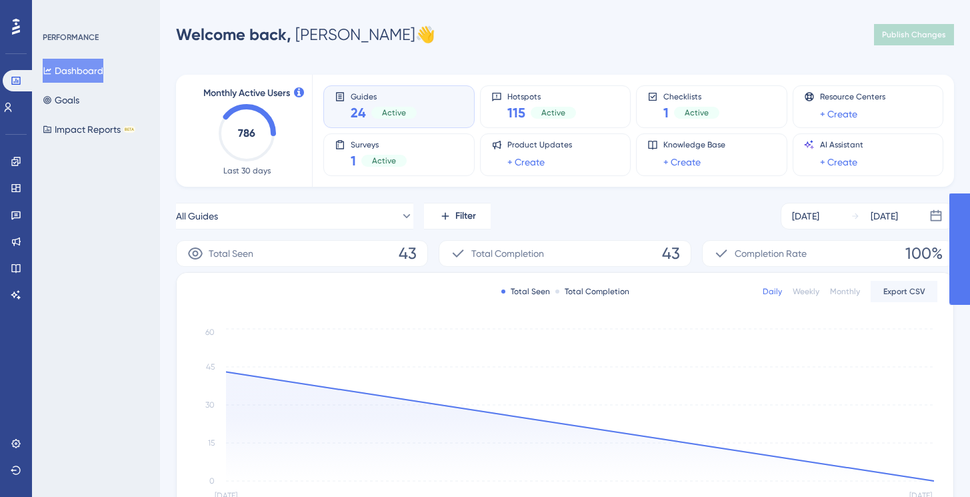  Describe the element at coordinates (914, 35) in the screenshot. I see `span: Publish Changes` at that location.